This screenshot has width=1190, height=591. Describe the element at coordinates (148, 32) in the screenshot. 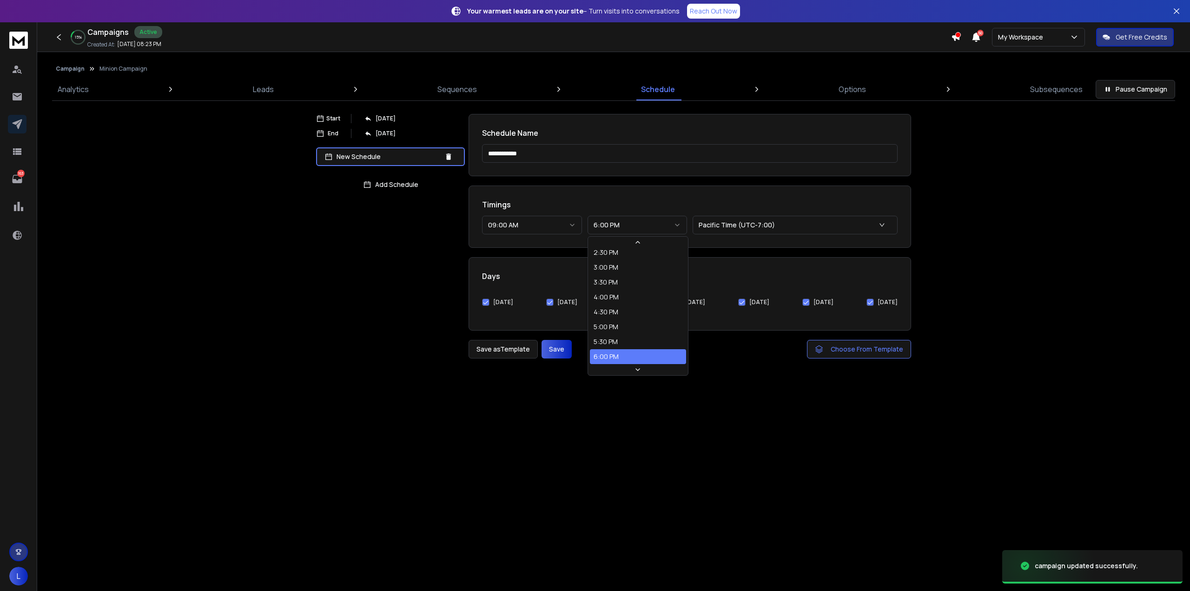

I see `div: Active` at that location.